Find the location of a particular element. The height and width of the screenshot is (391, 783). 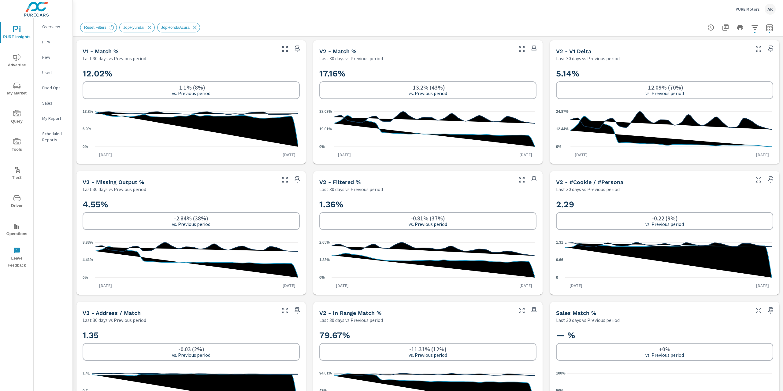

p: Scheduled Reports is located at coordinates (55, 137).